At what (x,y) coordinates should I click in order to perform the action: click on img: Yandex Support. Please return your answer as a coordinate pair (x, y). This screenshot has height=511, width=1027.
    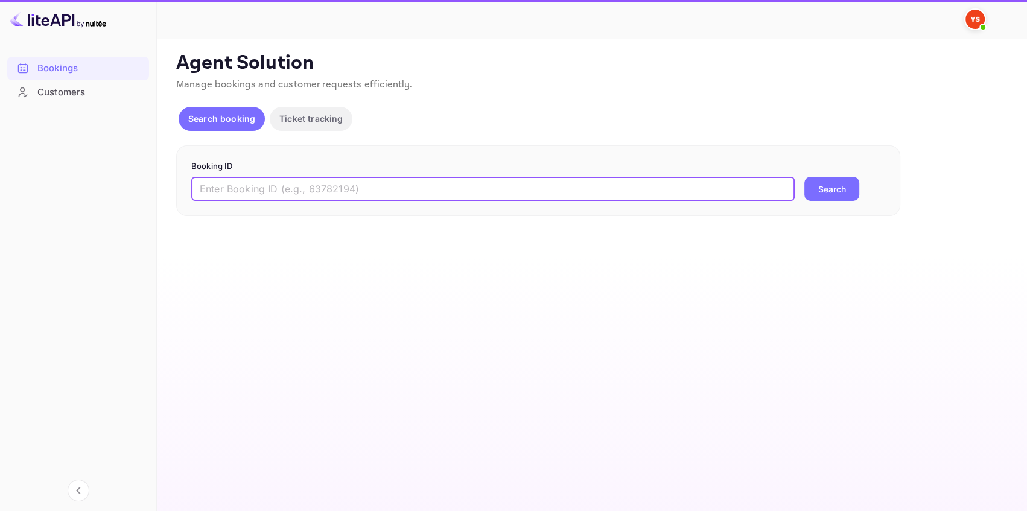
    Looking at the image, I should click on (975, 19).